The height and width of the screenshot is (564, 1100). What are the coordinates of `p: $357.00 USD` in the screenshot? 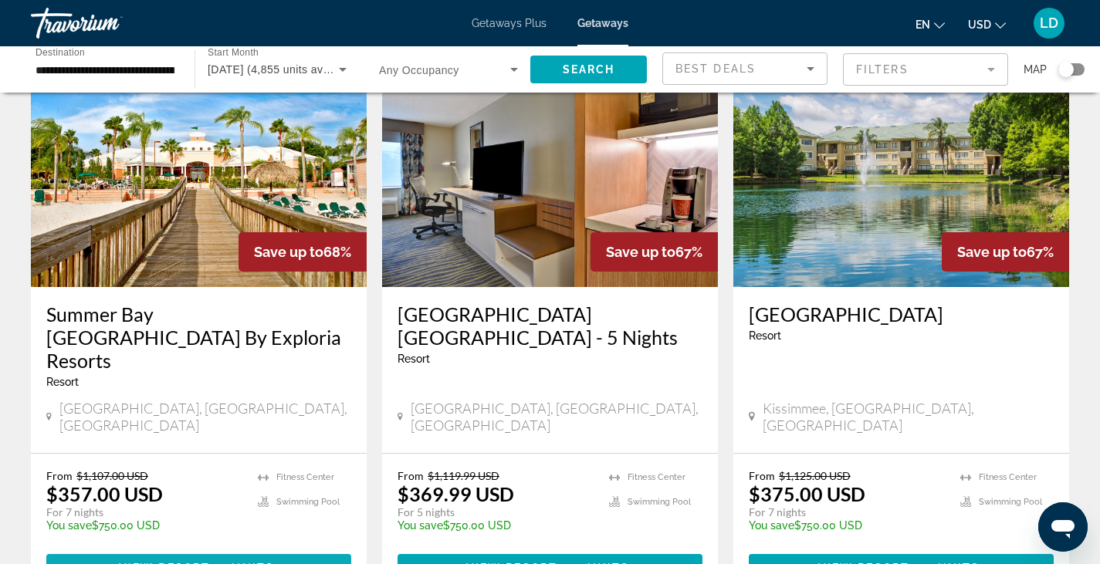 It's located at (104, 494).